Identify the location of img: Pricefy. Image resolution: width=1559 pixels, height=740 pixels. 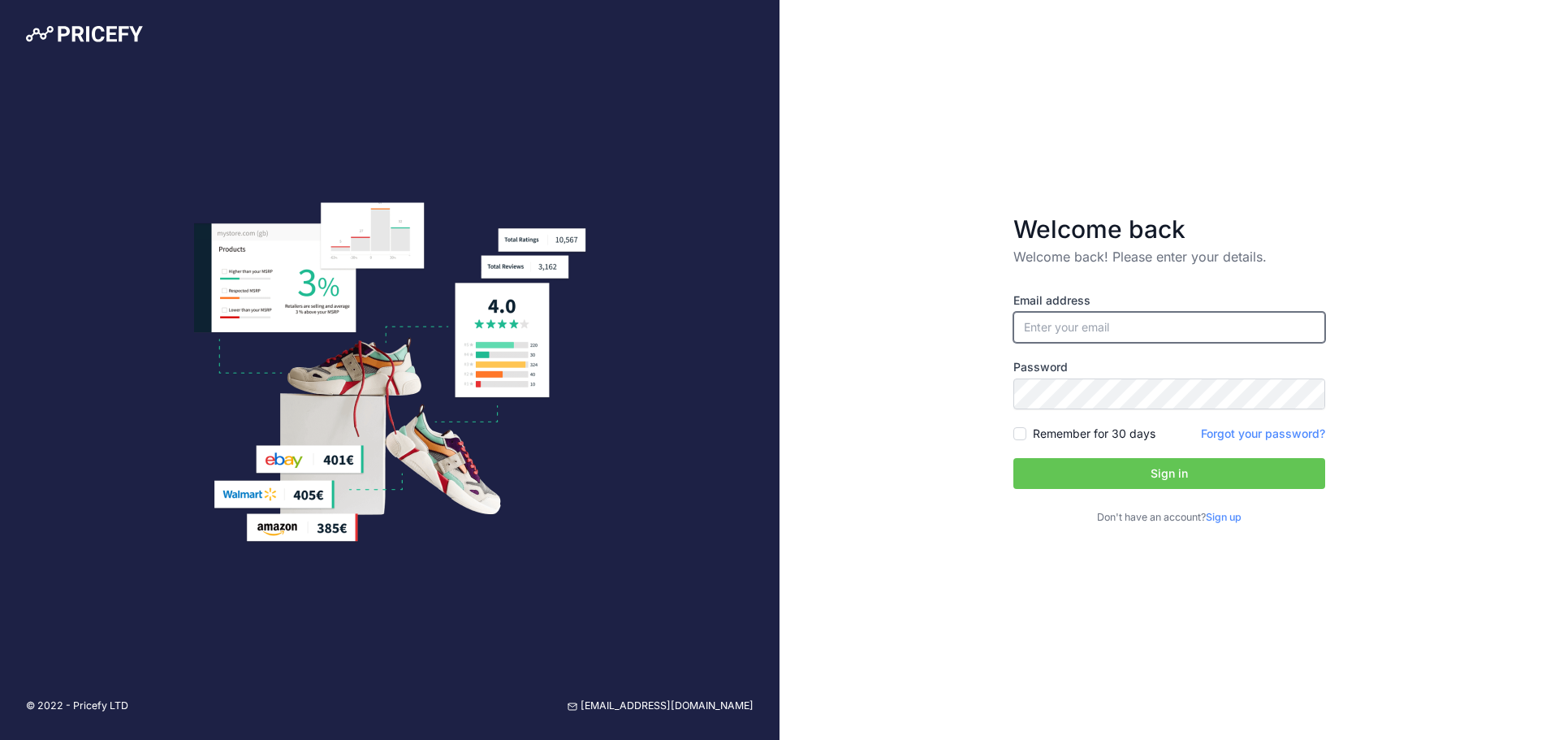
(84, 34).